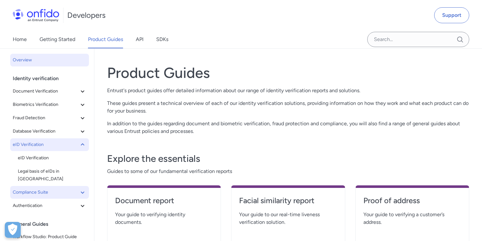 This screenshot has height=241, width=482. Describe the element at coordinates (49, 145) in the screenshot. I see `button: eID Verification` at that location.